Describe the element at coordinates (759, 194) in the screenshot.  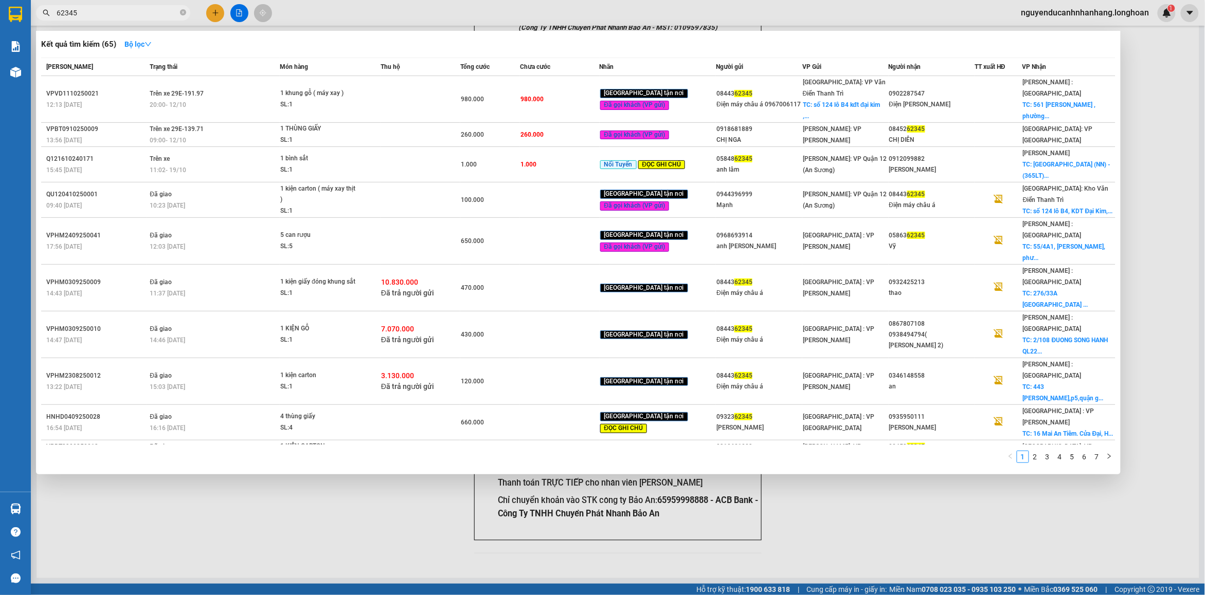
I see `div: 0944396999` at that location.